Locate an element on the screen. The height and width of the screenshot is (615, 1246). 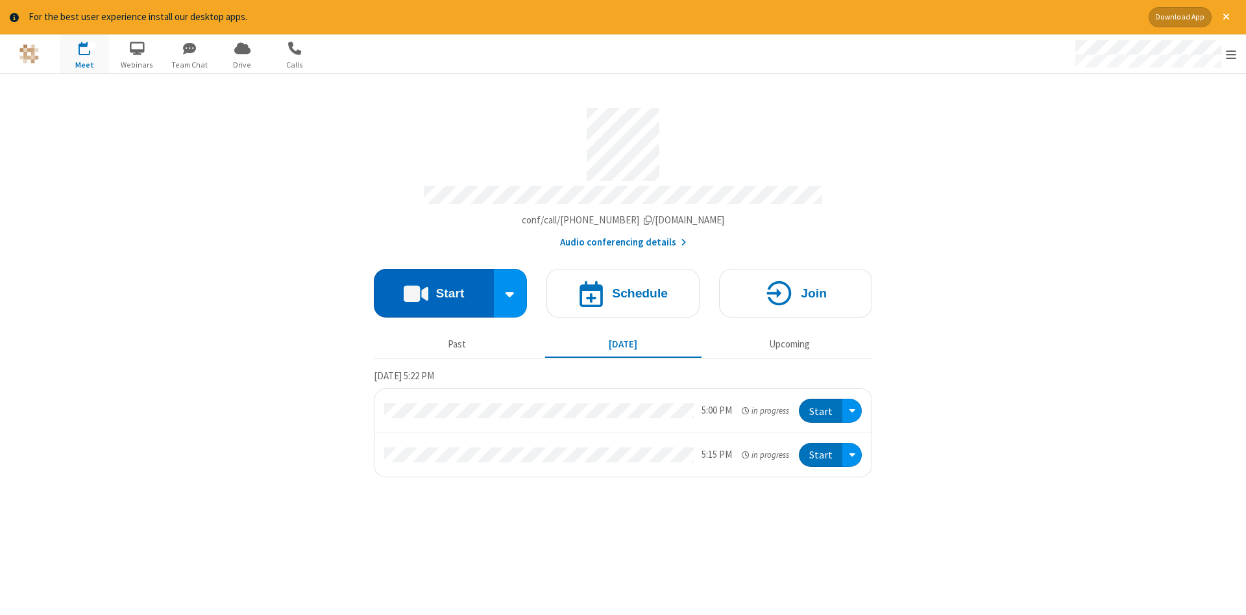
section: Account details is located at coordinates (623, 173).